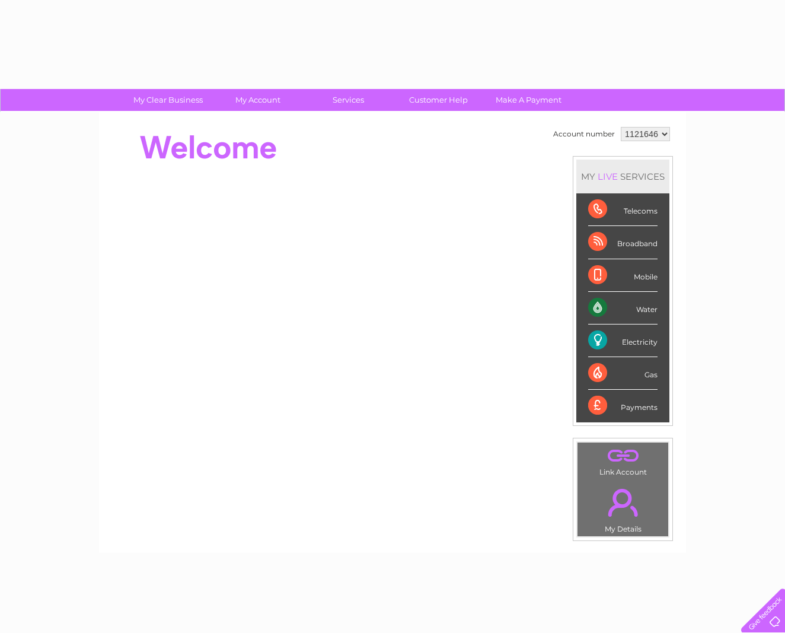 This screenshot has width=785, height=633. I want to click on a: My Clear Business, so click(168, 100).